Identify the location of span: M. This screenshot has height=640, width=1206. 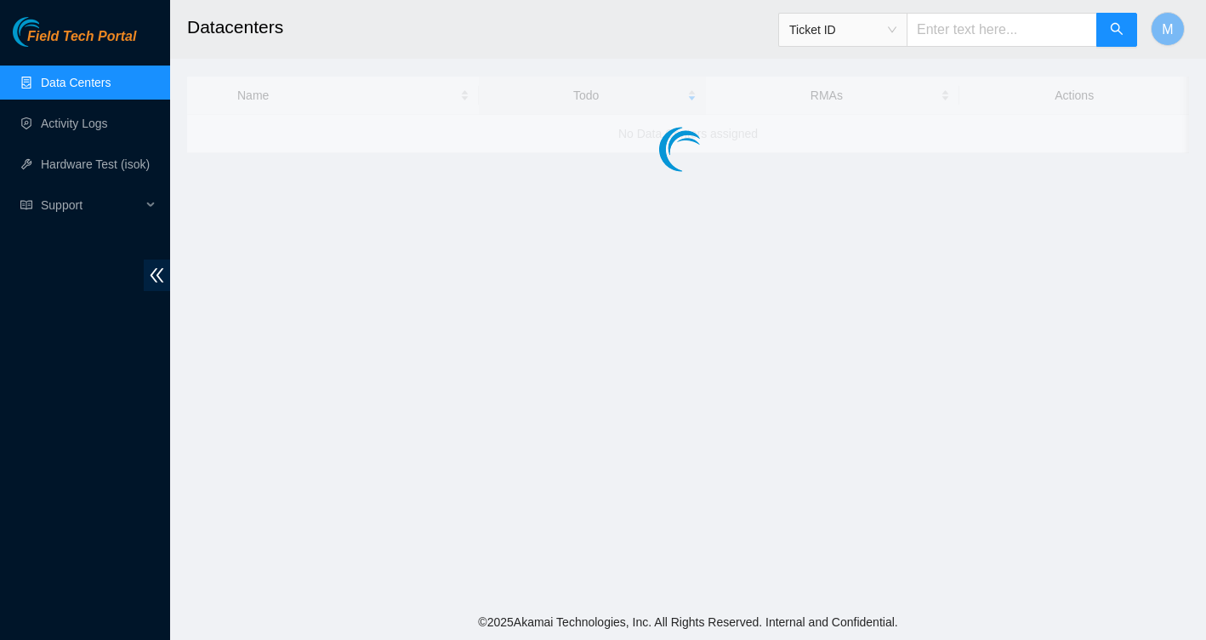
(1167, 29).